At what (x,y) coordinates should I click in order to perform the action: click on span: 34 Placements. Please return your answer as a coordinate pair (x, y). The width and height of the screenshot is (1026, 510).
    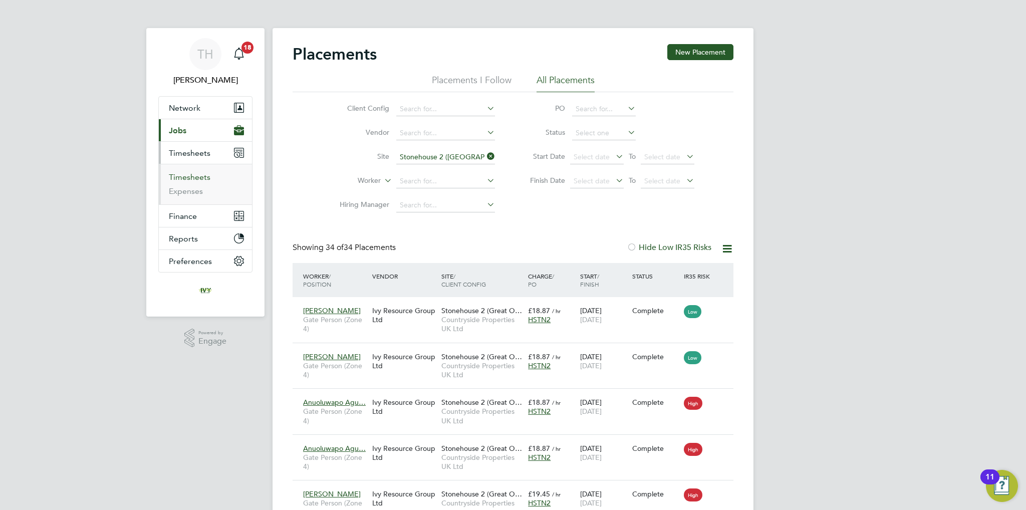
    Looking at the image, I should click on (361, 248).